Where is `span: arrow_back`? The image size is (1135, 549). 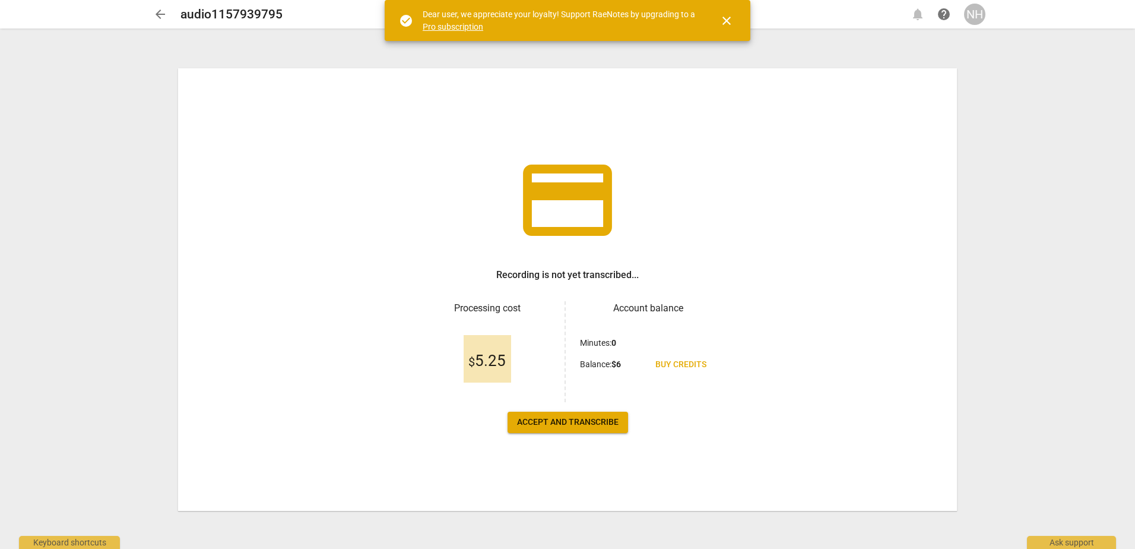 span: arrow_back is located at coordinates (160, 14).